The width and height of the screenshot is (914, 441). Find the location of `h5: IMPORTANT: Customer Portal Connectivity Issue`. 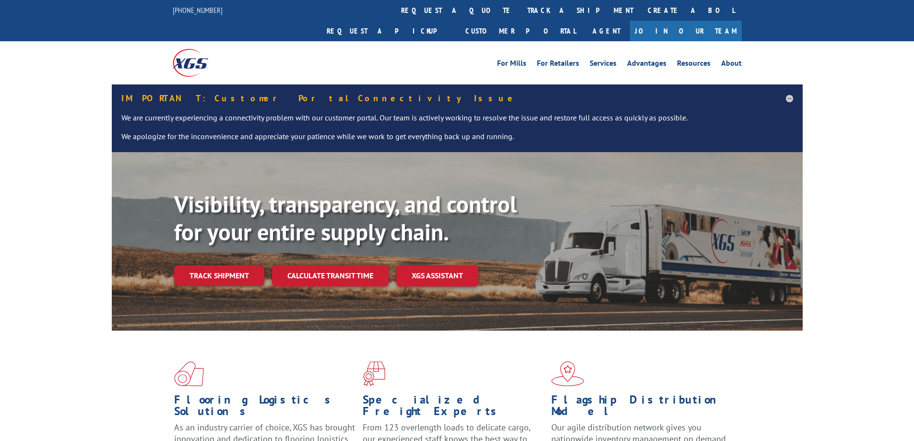

h5: IMPORTANT: Customer Portal Connectivity Issue is located at coordinates (457, 98).